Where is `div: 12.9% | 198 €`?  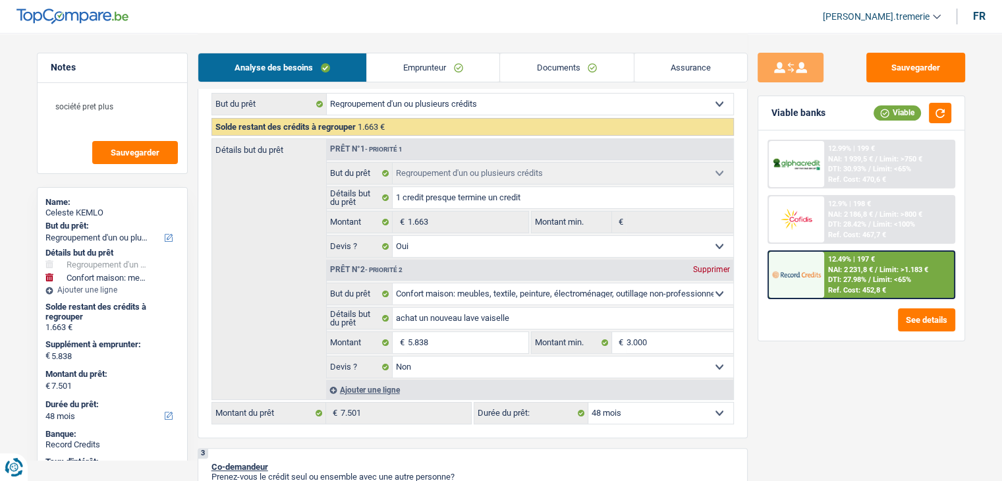
div: 12.9% | 198 € is located at coordinates (849, 204).